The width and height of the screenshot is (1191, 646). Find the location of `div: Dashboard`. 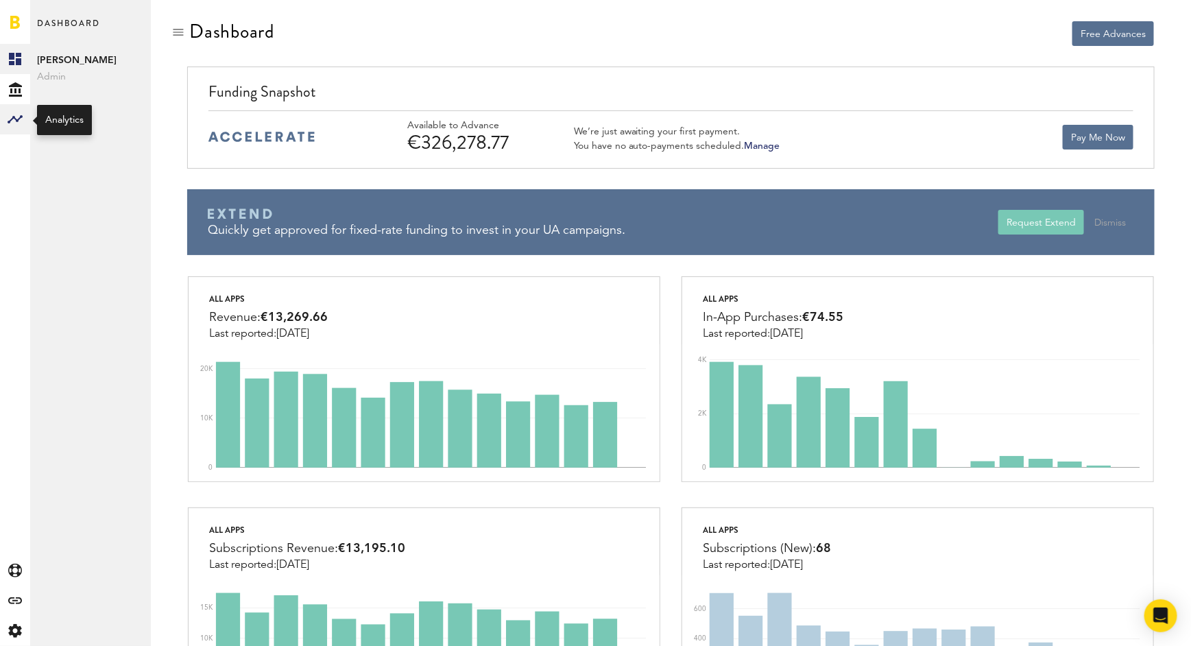

div: Dashboard is located at coordinates (232, 32).